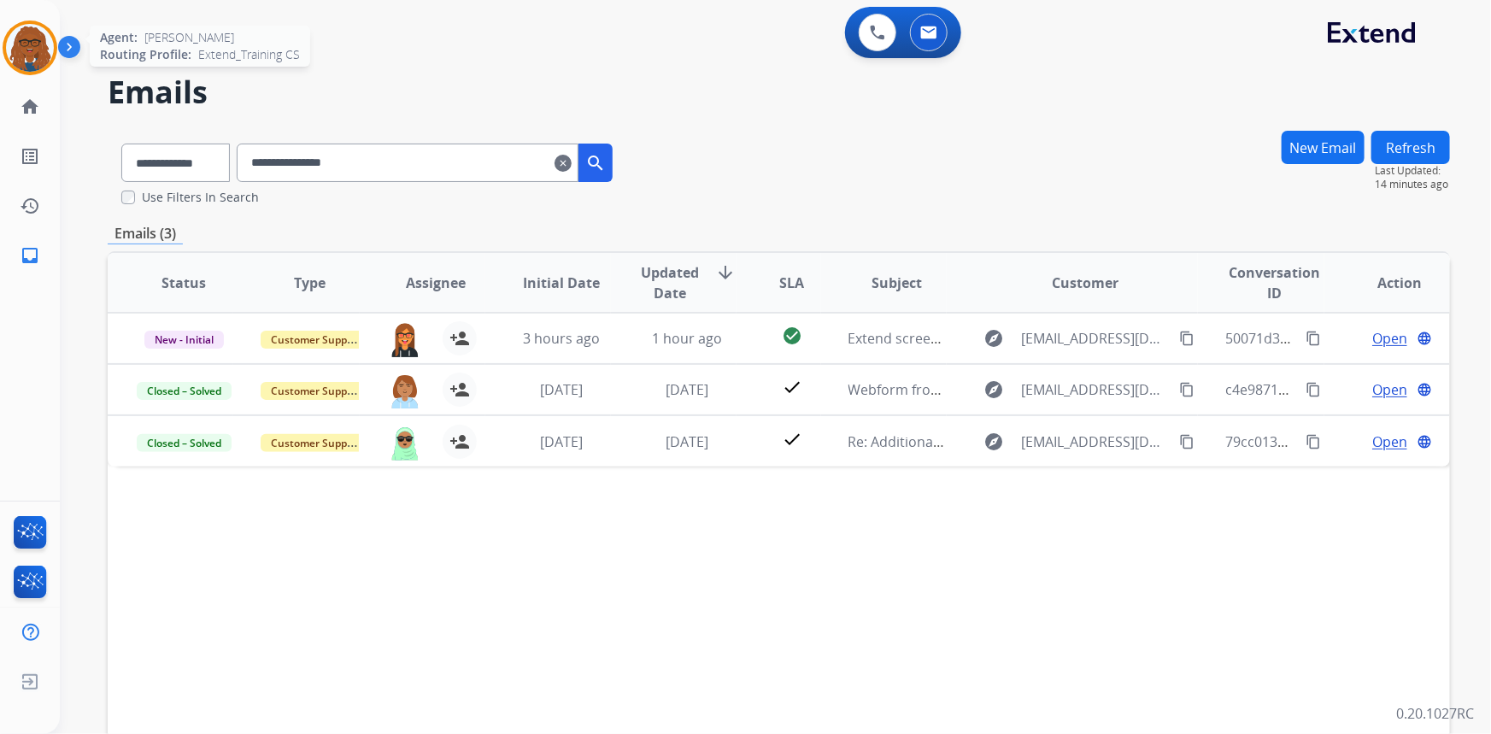 This screenshot has width=1491, height=734. I want to click on span: c4e9871d-78a8-46f2-9c1c-b1e2493d050a, so click(1356, 390).